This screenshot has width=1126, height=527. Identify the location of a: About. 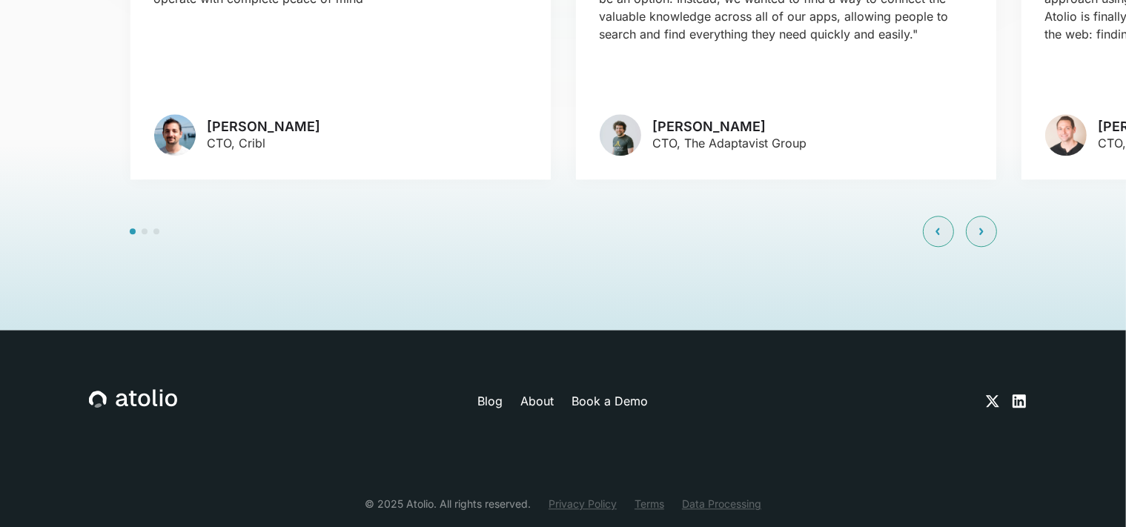
(537, 401).